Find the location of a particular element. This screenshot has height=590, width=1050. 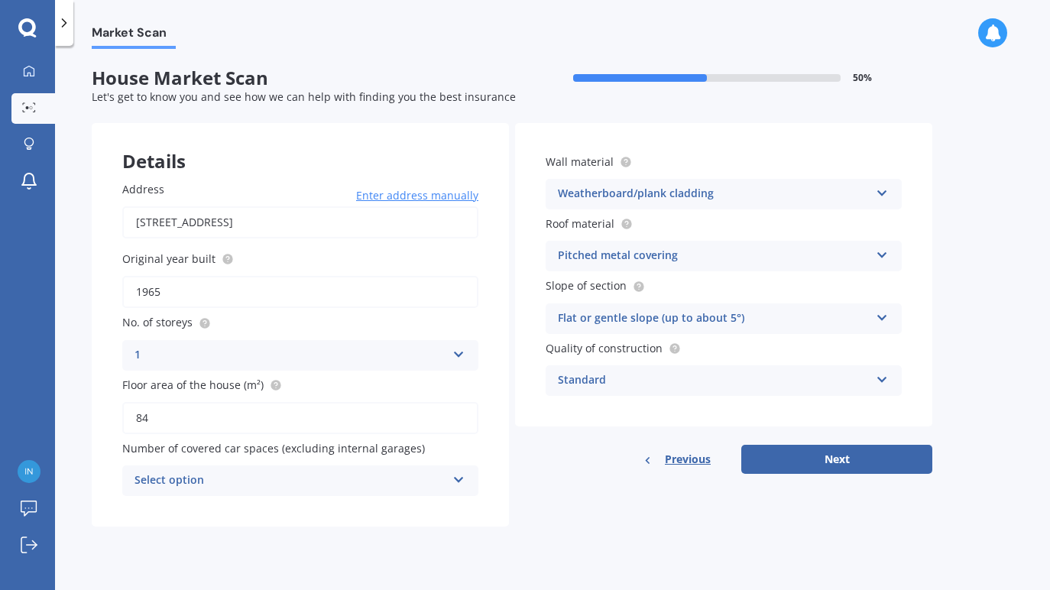

span: Roof material is located at coordinates (580, 223).